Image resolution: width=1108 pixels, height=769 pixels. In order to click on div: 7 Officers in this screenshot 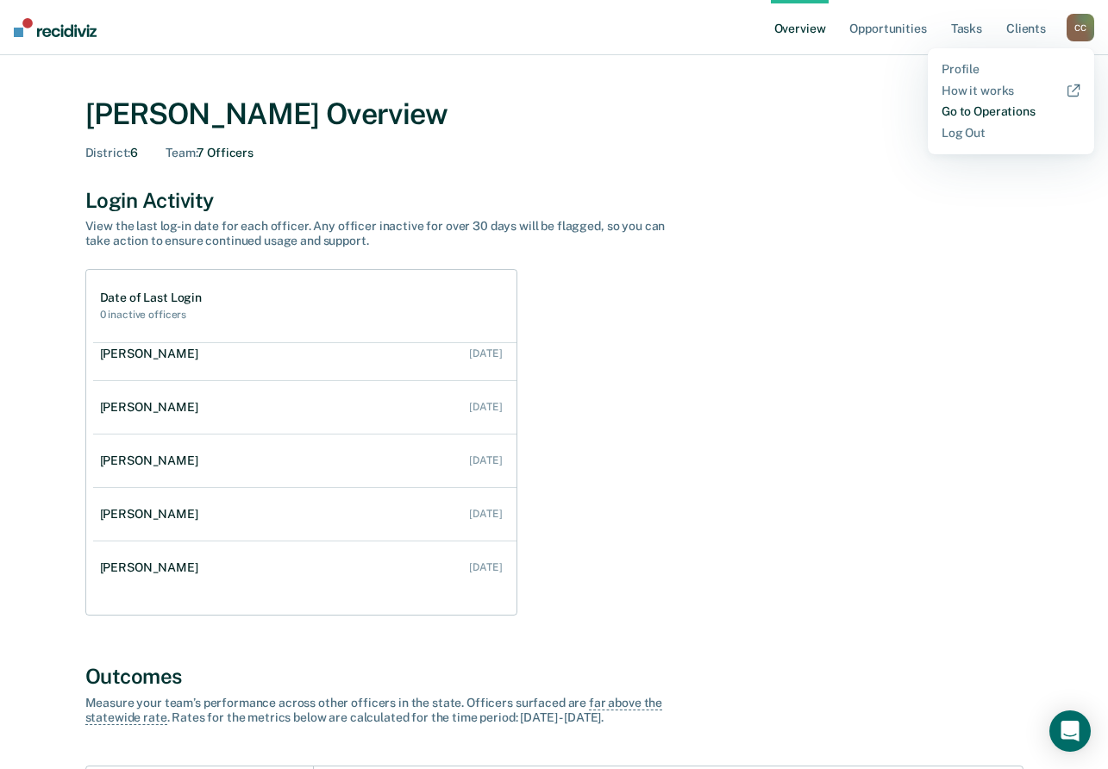, I will do `click(210, 153)`.